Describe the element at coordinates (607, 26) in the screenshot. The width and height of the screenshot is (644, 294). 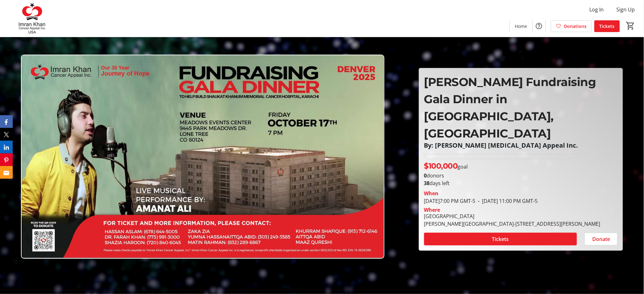
I see `a: Tickets` at that location.